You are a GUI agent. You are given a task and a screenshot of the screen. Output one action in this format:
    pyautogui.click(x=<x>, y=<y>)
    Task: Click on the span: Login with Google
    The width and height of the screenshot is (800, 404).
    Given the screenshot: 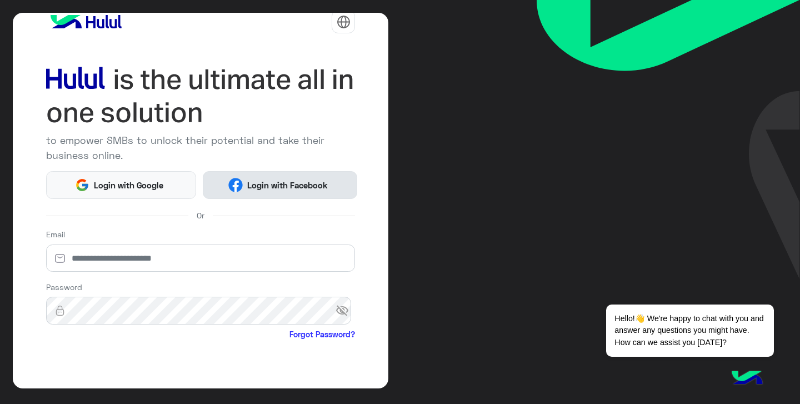 What is the action you would take?
    pyautogui.click(x=128, y=185)
    